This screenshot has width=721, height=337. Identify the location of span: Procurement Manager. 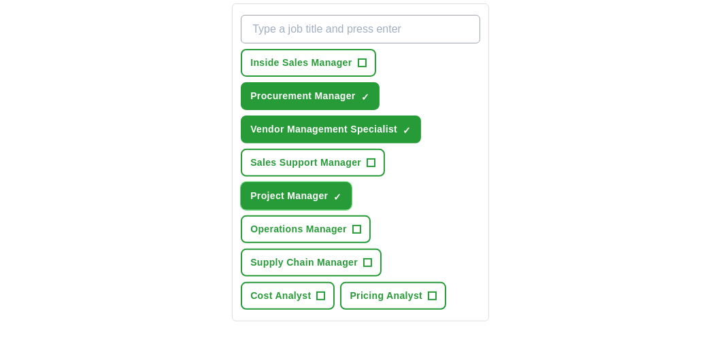
(303, 96).